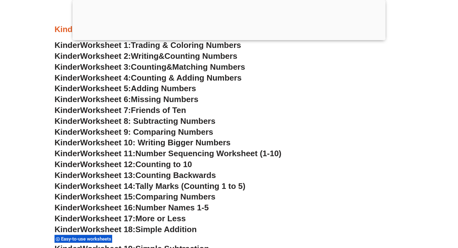 This screenshot has height=248, width=458. Describe the element at coordinates (208, 154) in the screenshot. I see `span: Number Sequencing Worksheet (1-10)` at that location.